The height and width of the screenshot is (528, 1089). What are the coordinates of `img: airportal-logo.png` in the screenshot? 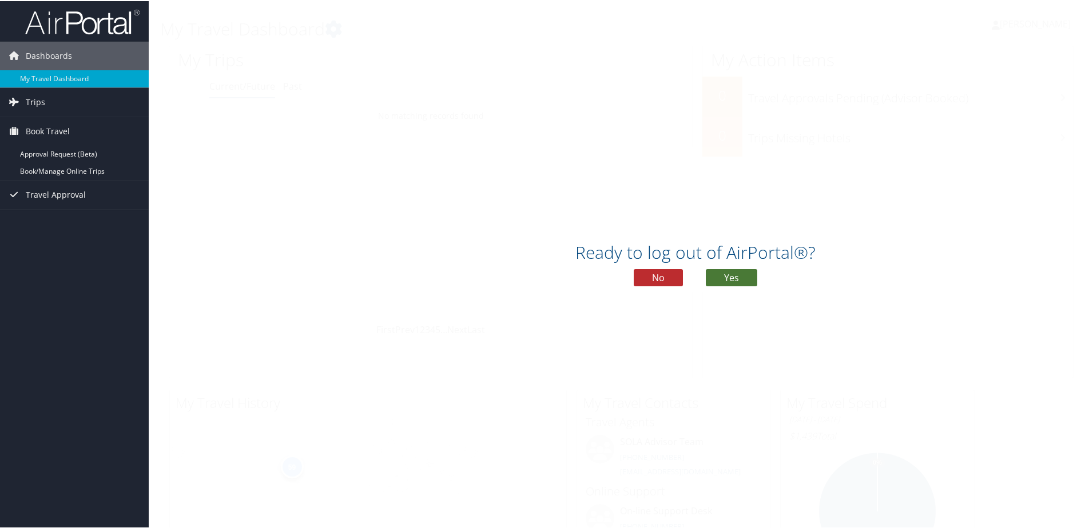 It's located at (82, 21).